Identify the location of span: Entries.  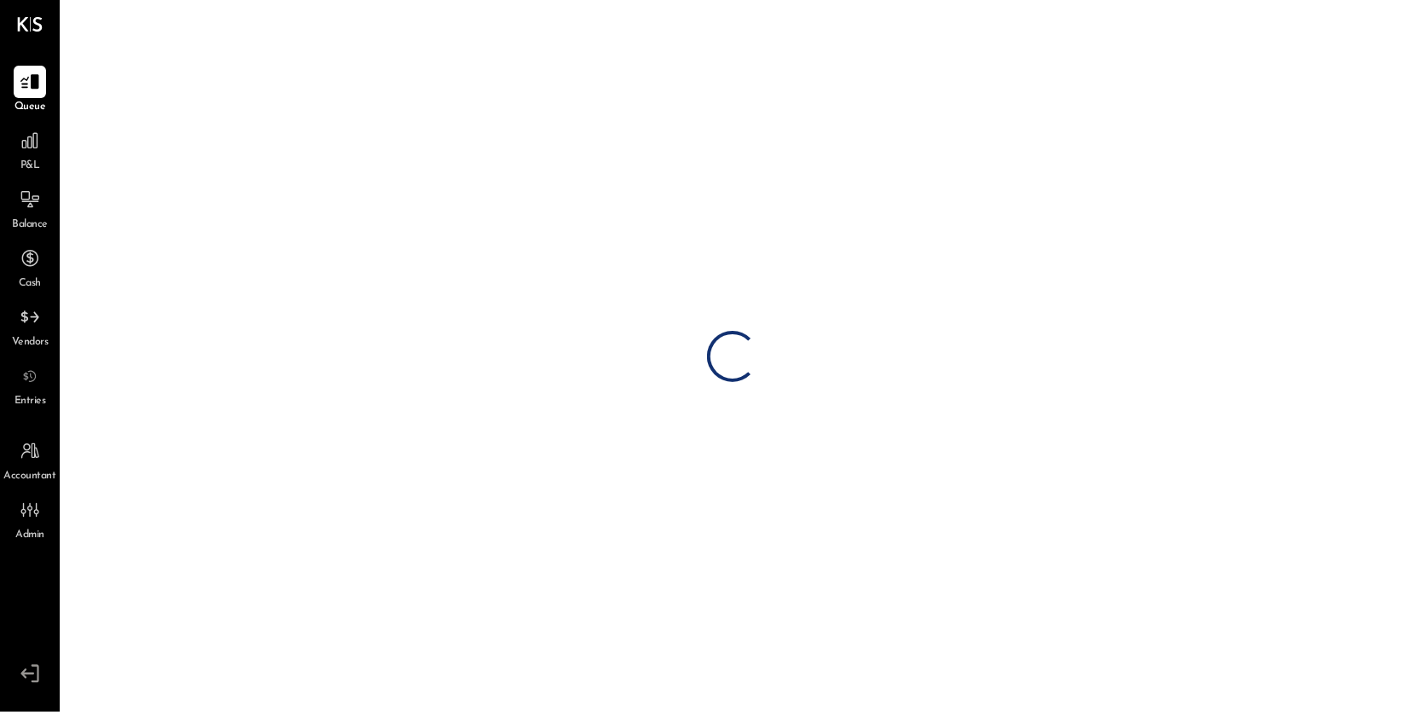
(30, 402).